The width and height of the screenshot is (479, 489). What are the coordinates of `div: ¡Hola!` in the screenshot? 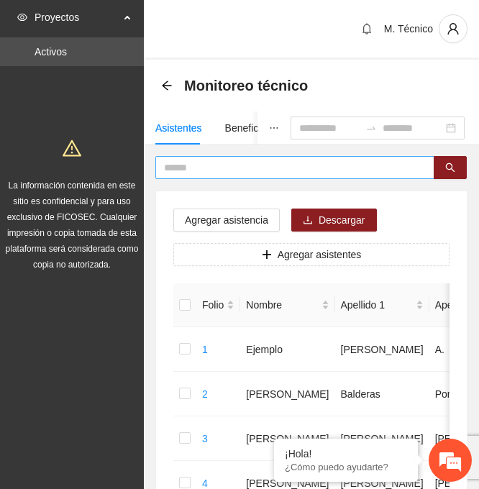 It's located at (346, 454).